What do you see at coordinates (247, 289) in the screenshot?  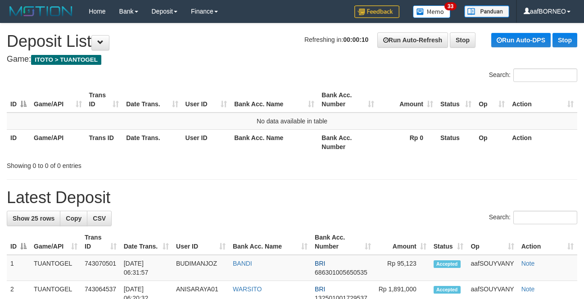 I see `a: WARSITO` at bounding box center [247, 289].